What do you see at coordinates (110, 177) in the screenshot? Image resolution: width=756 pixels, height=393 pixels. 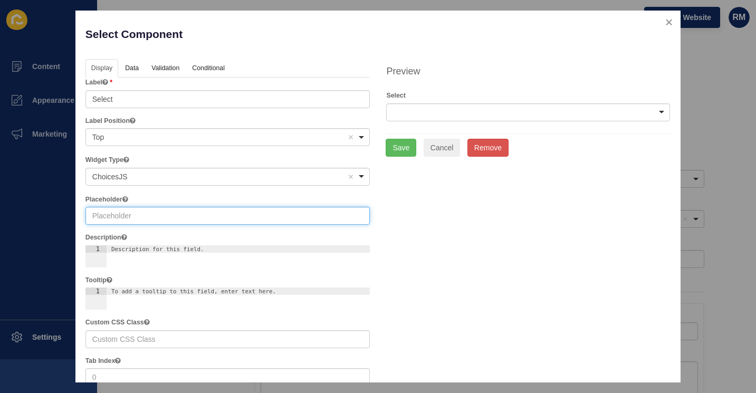 I see `span: ChoicesJS` at bounding box center [110, 177].